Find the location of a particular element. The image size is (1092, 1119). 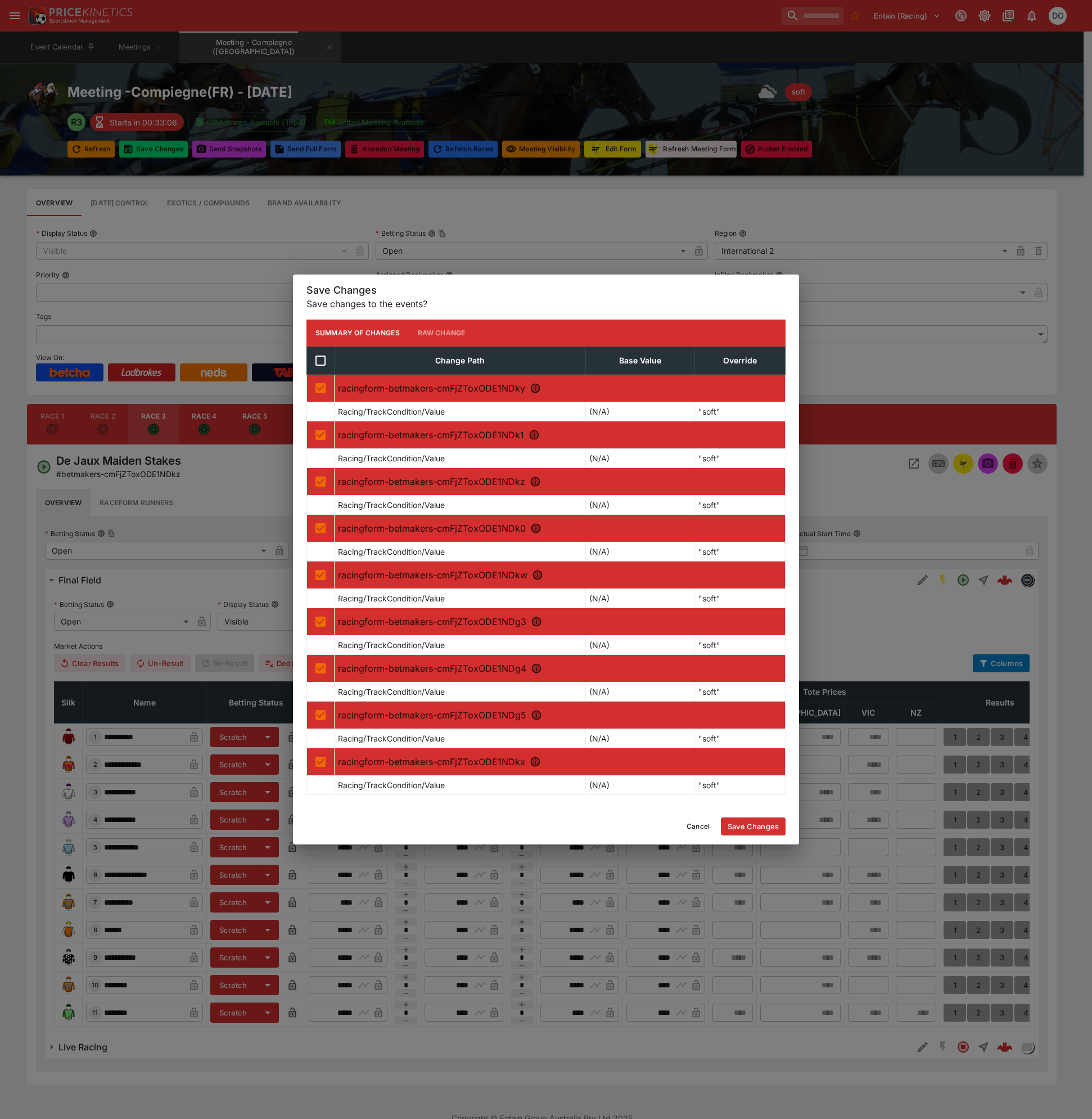

svg: R8 - Du Carrefour Du Fond Pernant Handicap is located at coordinates (537, 715).